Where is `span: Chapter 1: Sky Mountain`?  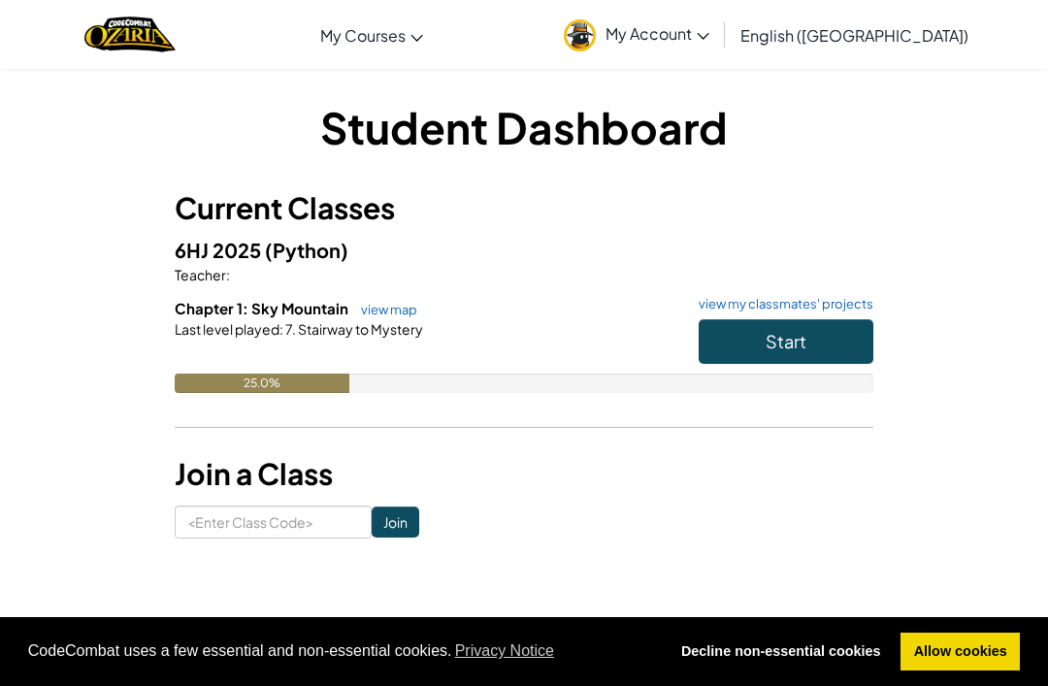 span: Chapter 1: Sky Mountain is located at coordinates (263, 308).